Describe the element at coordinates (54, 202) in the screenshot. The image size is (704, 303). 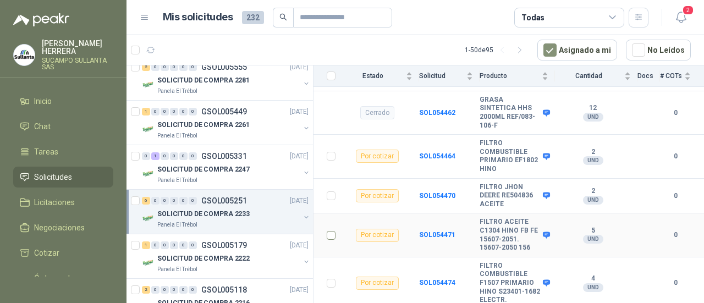
I see `span: Licitaciones` at that location.